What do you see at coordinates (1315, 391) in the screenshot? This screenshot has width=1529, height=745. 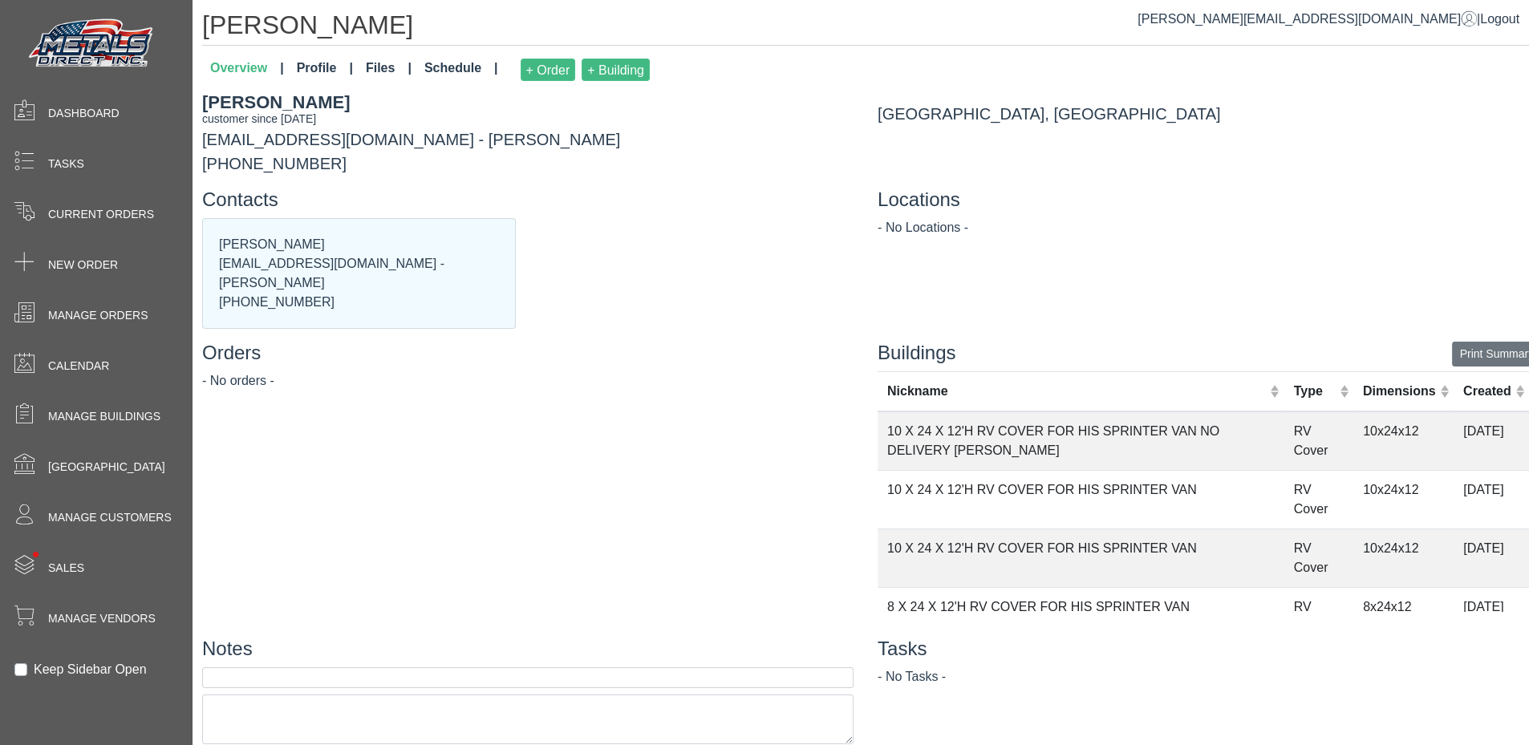 I see `div: Type` at bounding box center [1315, 391].